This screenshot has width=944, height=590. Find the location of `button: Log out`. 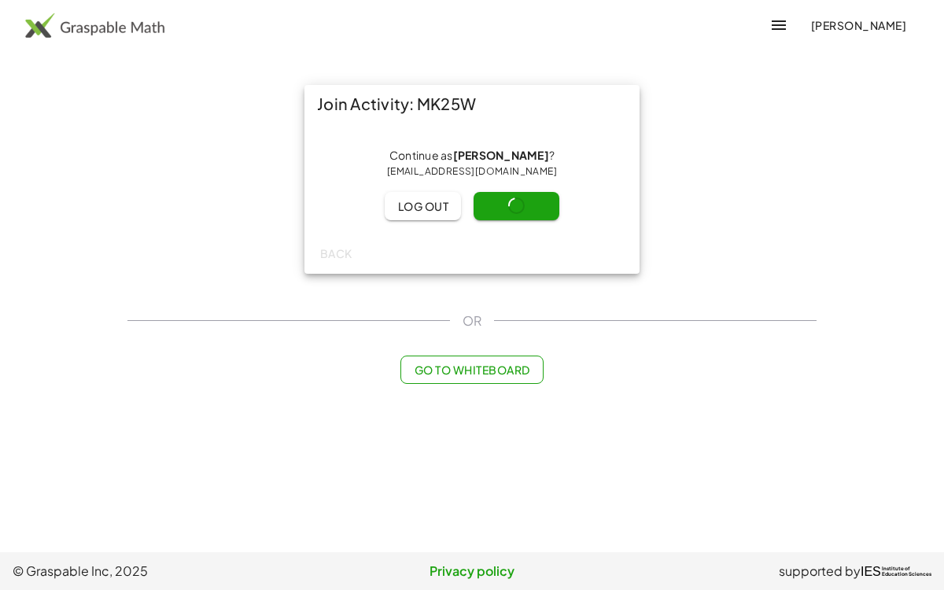

button: Log out is located at coordinates (422, 206).